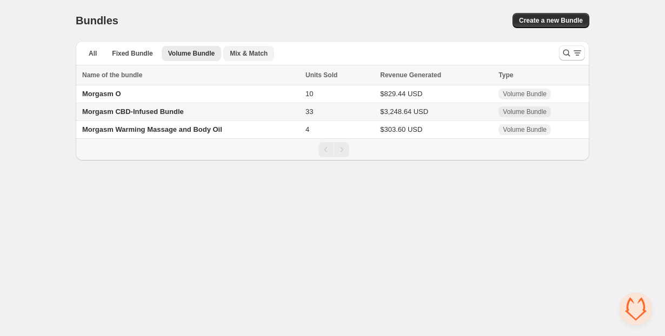 Image resolution: width=665 pixels, height=336 pixels. I want to click on div: Type, so click(541, 75).